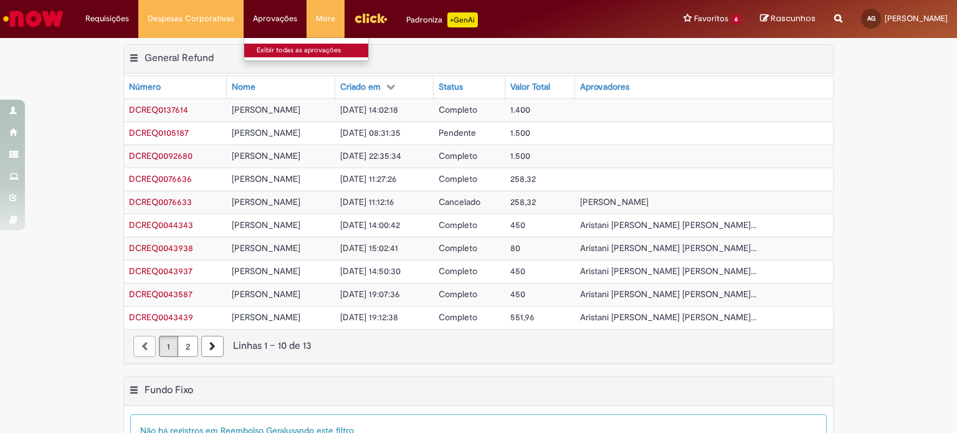  What do you see at coordinates (711, 19) in the screenshot?
I see `span: Favoritos` at bounding box center [711, 19].